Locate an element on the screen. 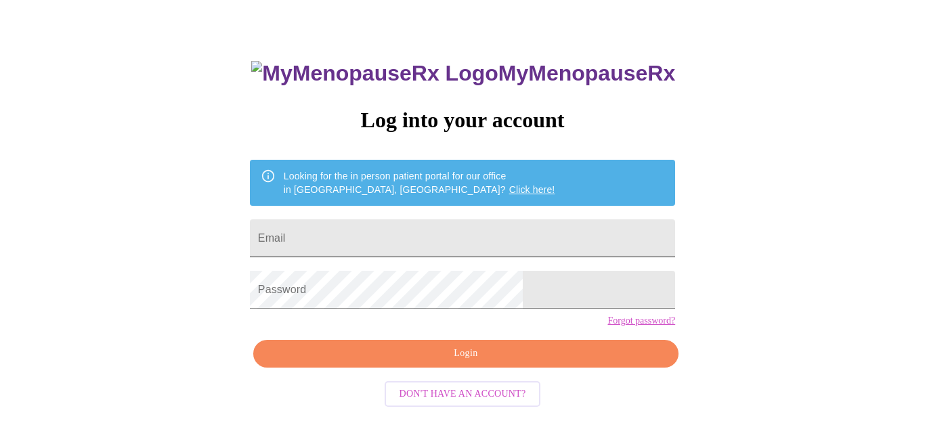  h3: MyMenopauseRx is located at coordinates (463, 73).